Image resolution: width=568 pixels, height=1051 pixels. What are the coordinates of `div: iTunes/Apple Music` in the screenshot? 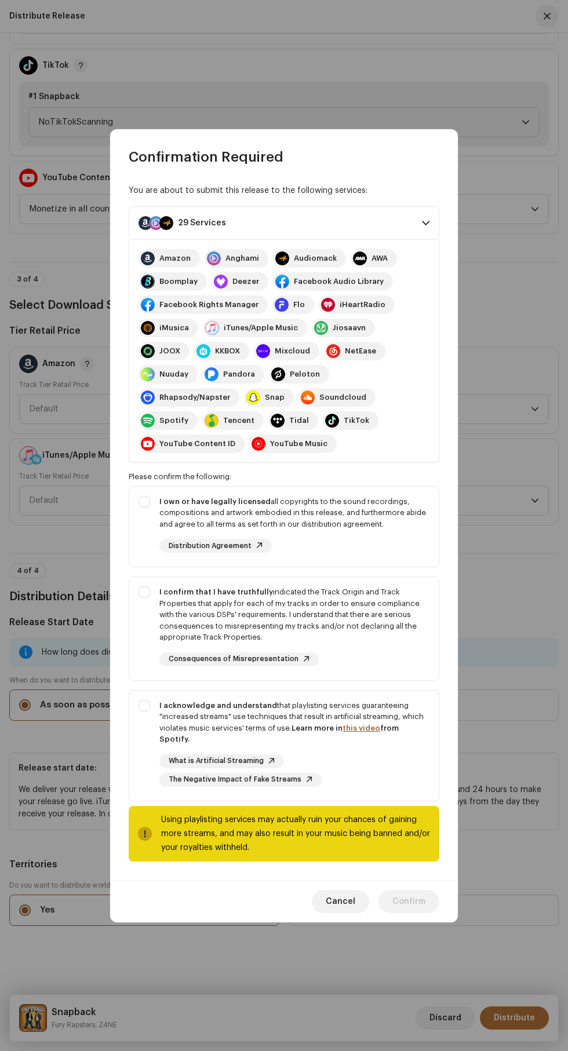 It's located at (261, 328).